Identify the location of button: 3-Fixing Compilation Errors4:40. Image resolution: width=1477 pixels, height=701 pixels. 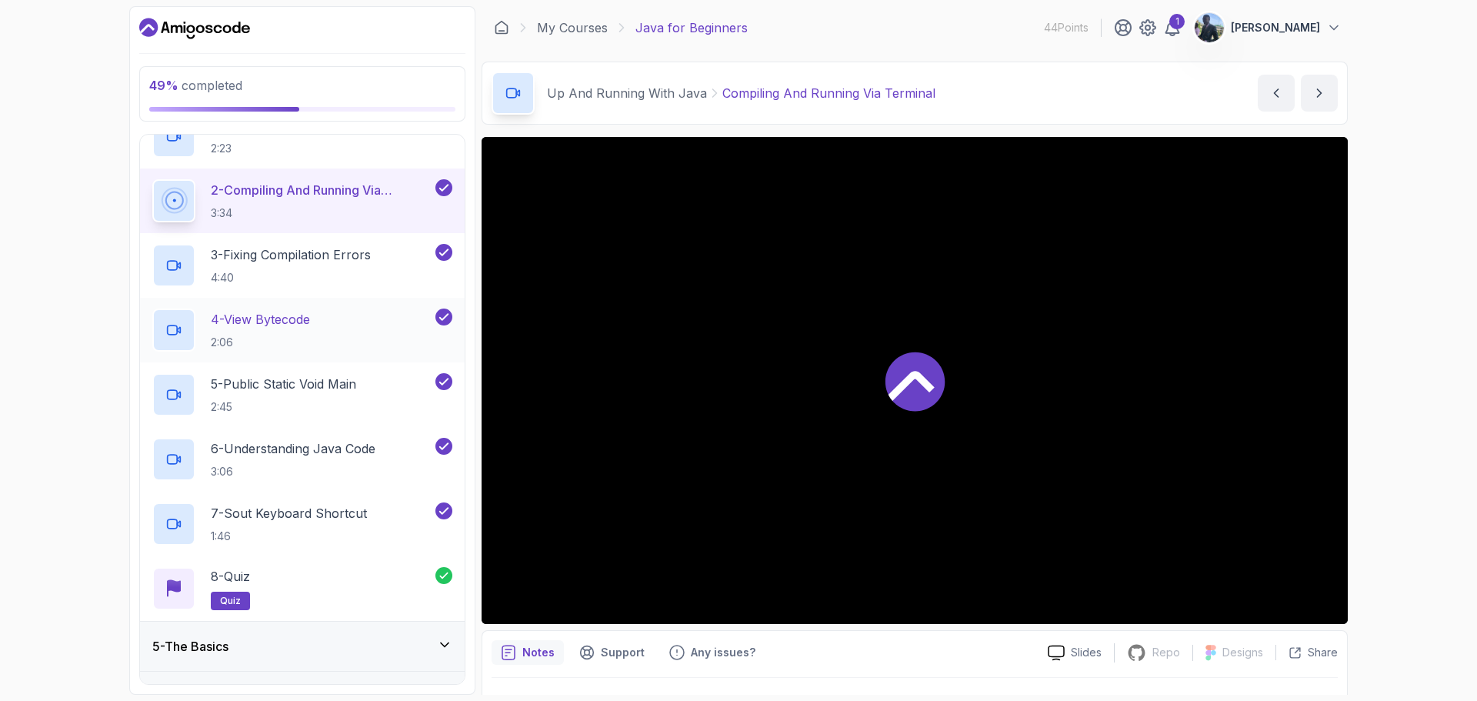
(302, 265).